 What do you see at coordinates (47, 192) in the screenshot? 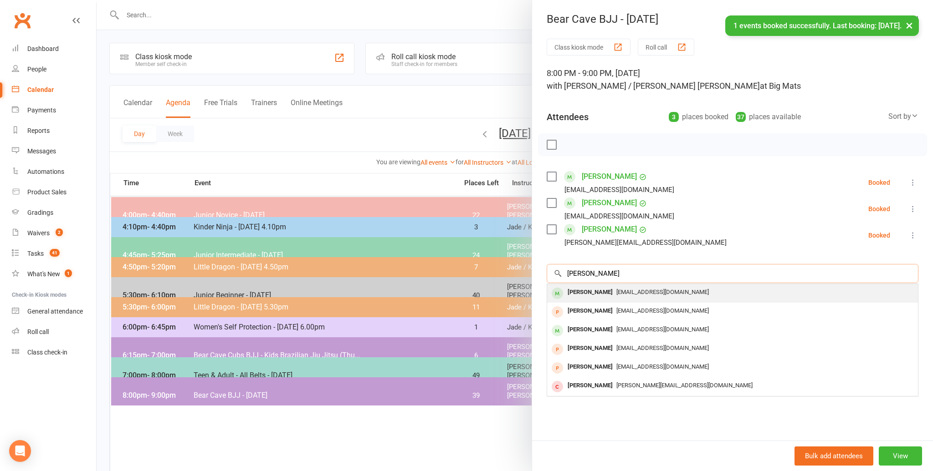
I see `div: Product Sales` at bounding box center [47, 192].